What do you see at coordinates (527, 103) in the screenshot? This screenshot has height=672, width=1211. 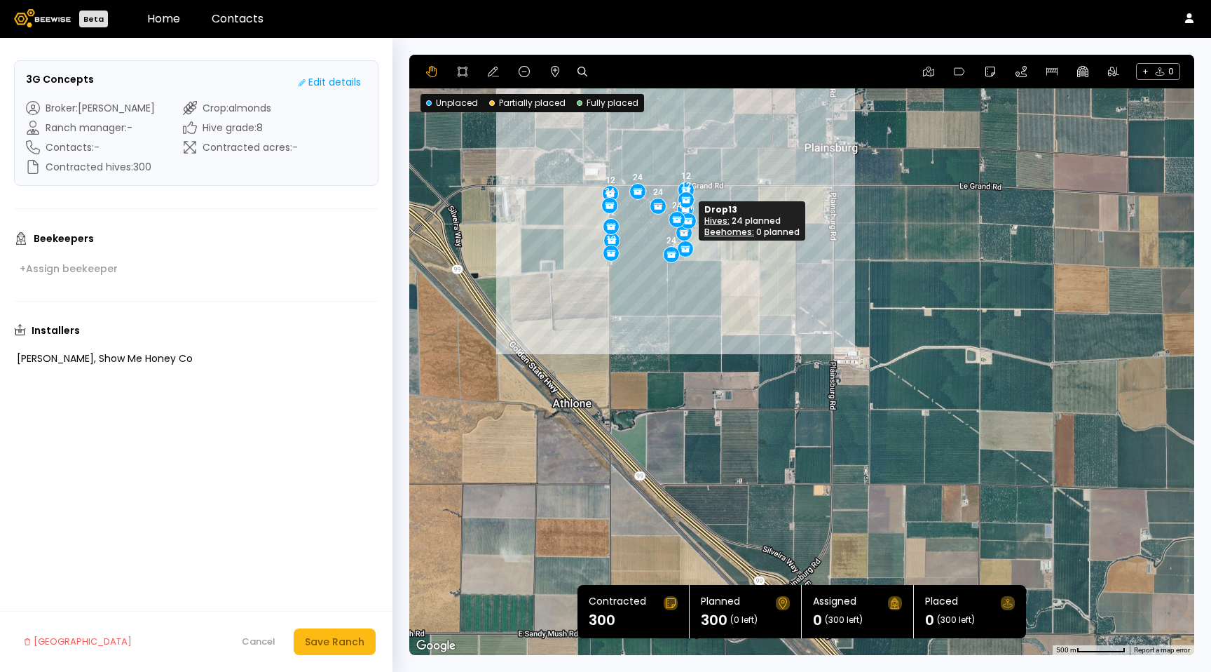 I see `div: Partially placed` at bounding box center [527, 103].